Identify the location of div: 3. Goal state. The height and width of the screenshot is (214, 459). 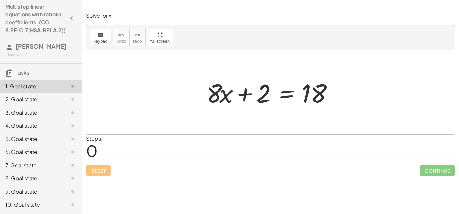
(32, 112).